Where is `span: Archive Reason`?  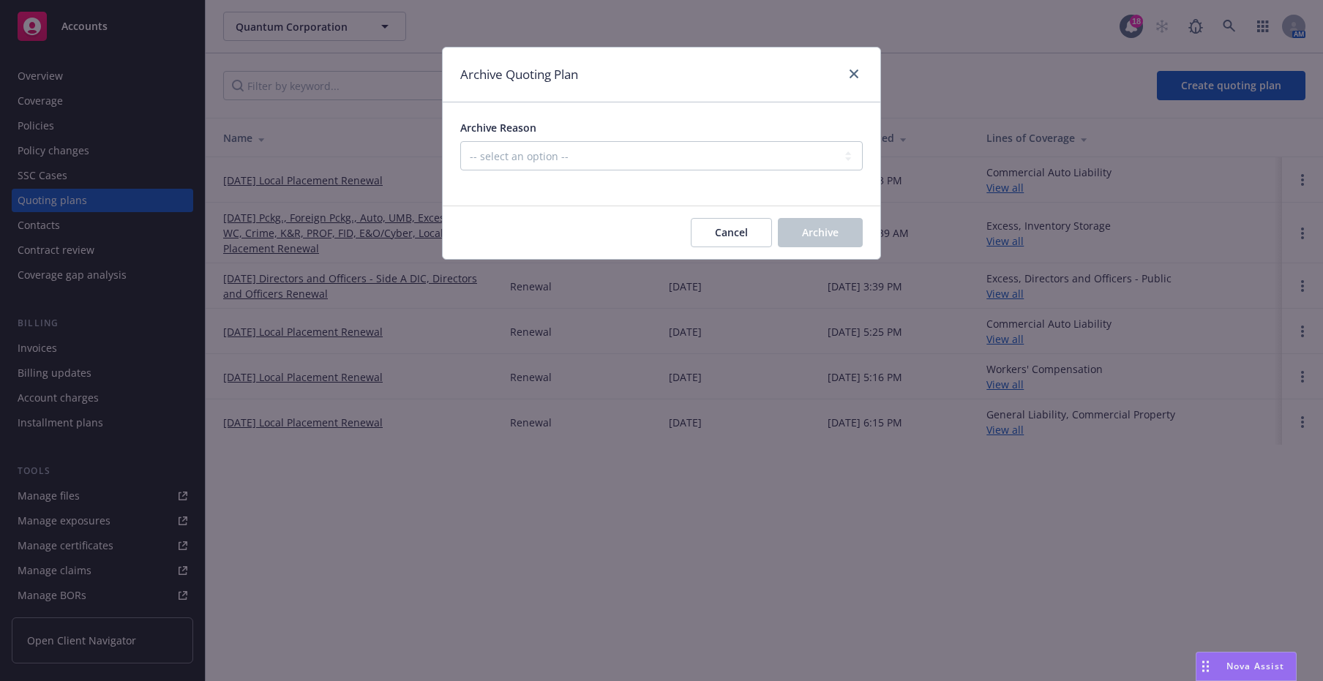
span: Archive Reason is located at coordinates (498, 127).